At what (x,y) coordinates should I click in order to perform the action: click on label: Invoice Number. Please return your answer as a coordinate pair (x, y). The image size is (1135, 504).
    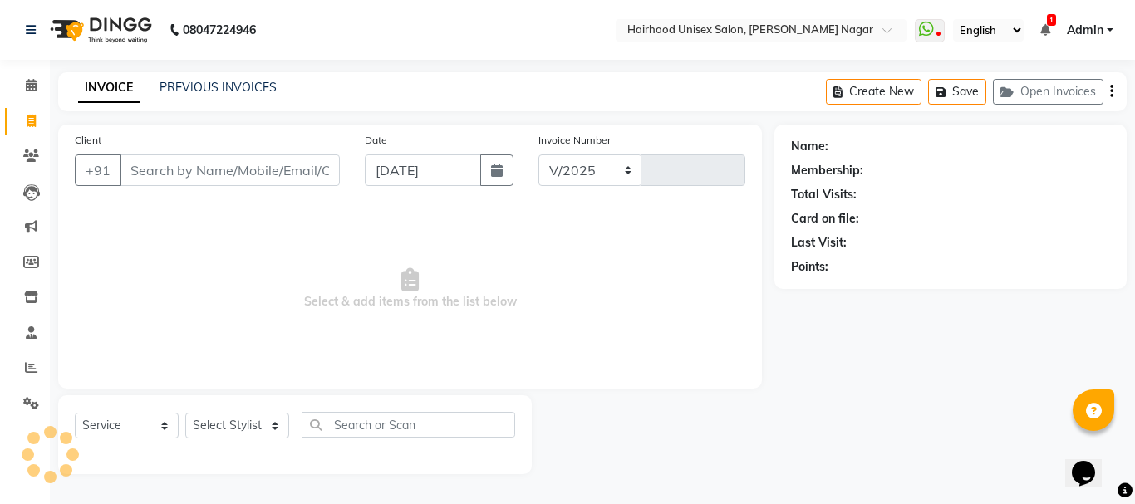
    Looking at the image, I should click on (574, 140).